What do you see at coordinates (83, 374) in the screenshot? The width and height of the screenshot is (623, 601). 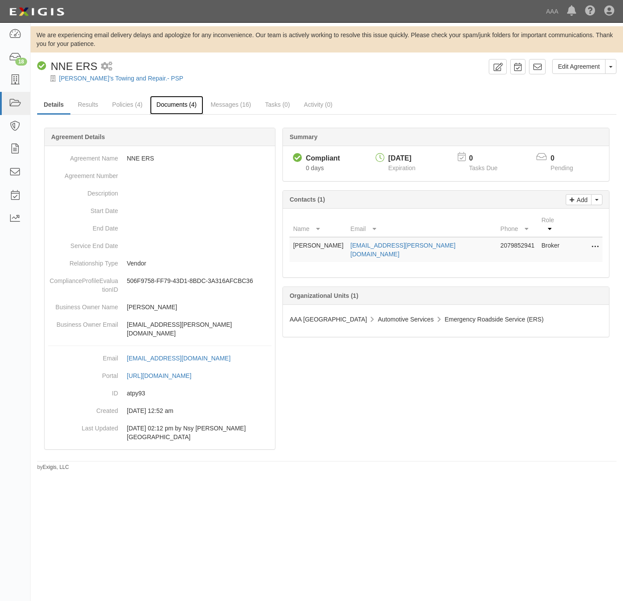 I see `dt: Portal` at bounding box center [83, 374].